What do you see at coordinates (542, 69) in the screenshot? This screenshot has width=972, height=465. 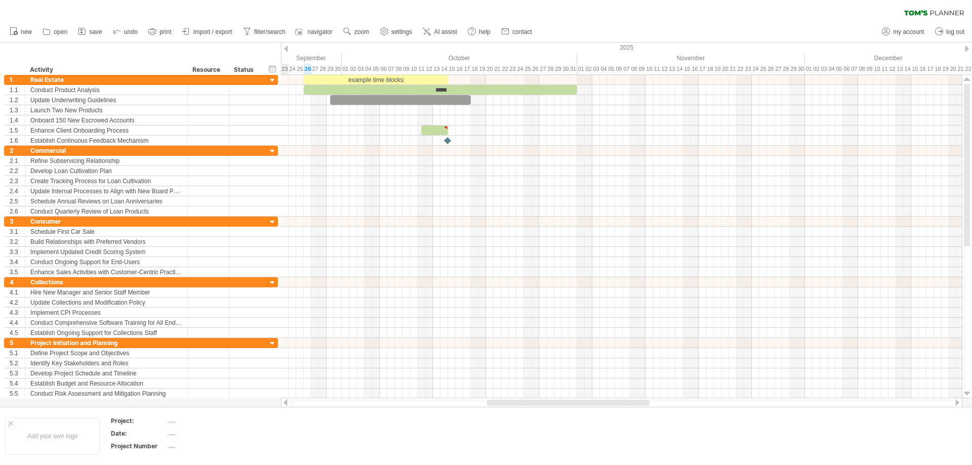 I see `div: Monday, 27 October 2025` at bounding box center [542, 69].